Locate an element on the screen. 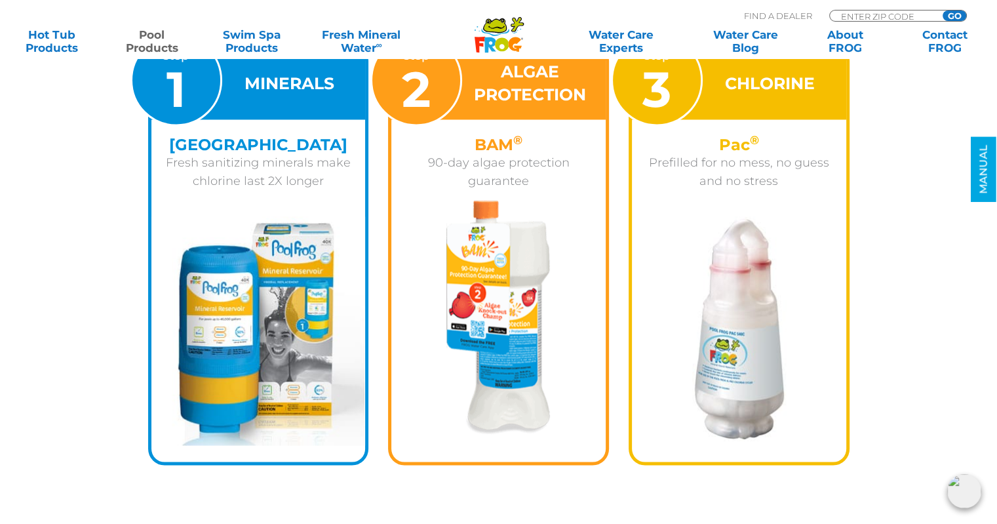  a: Swim SpaProducts is located at coordinates (252, 41).